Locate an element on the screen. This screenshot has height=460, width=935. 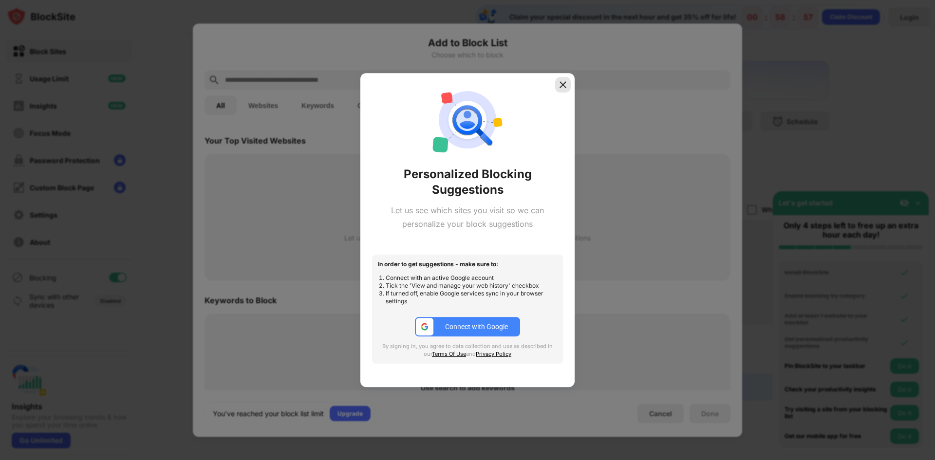
img: personal-suggestions.svg is located at coordinates (467, 120).